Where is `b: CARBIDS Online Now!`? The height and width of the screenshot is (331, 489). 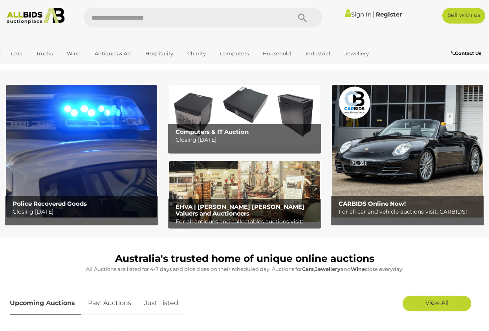 b: CARBIDS Online Now! is located at coordinates (372, 203).